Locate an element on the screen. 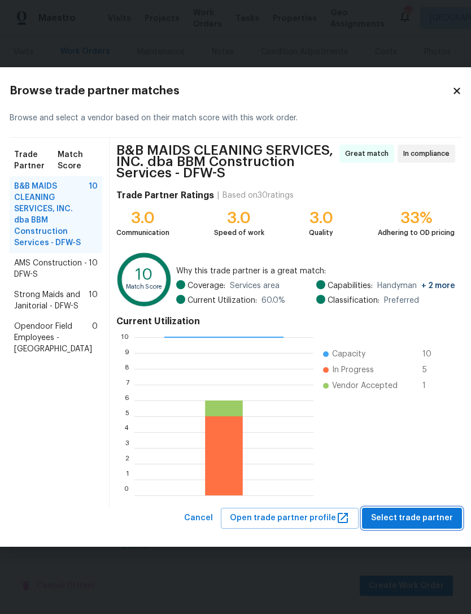 The image size is (471, 614). text: Match Score is located at coordinates (143, 287).